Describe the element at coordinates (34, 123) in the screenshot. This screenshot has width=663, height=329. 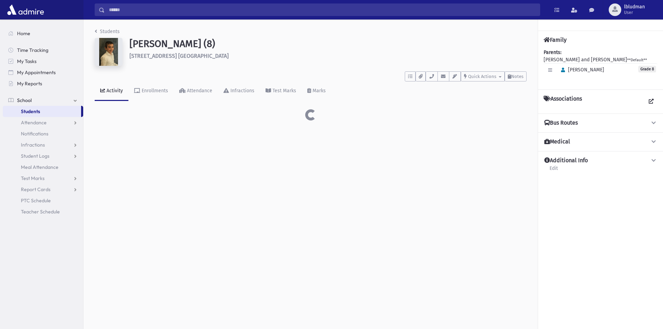
I see `span: Attendance` at that location.